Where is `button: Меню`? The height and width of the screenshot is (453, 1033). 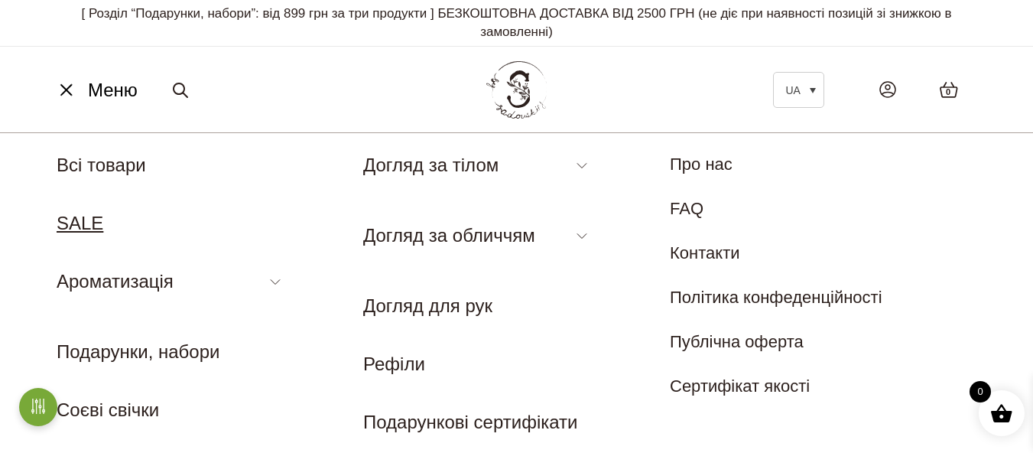
button: Меню is located at coordinates (96, 90).